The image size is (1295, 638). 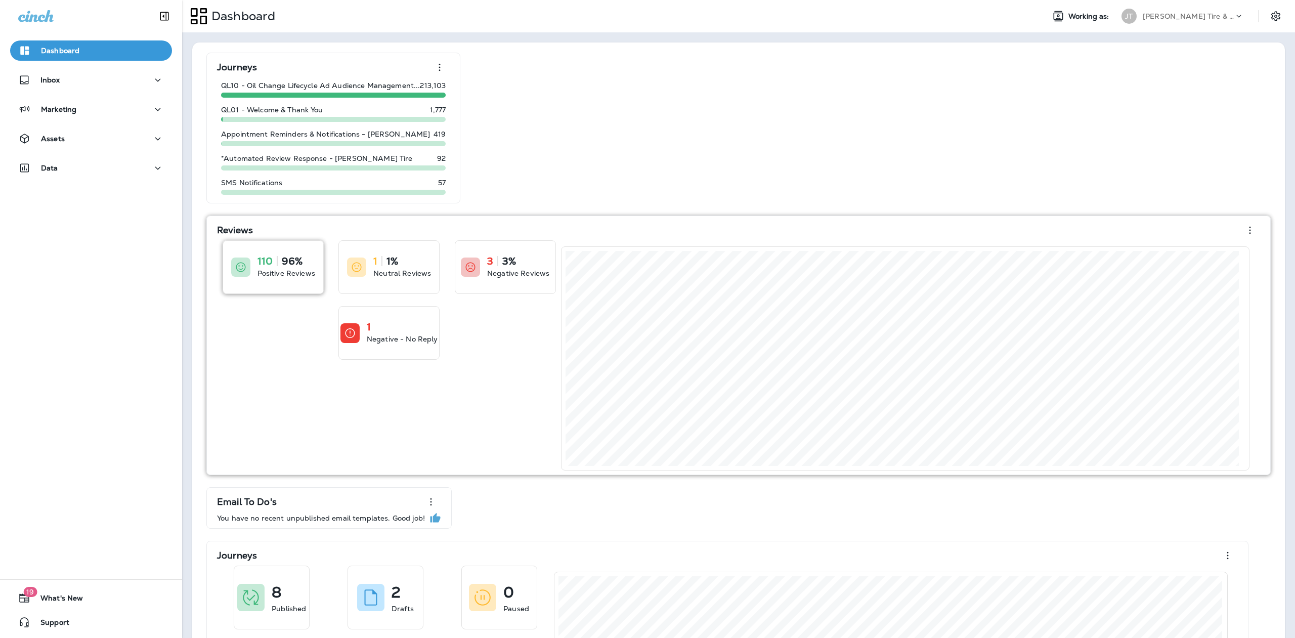 What do you see at coordinates (1090, 16) in the screenshot?
I see `span: Working as:` at bounding box center [1090, 16].